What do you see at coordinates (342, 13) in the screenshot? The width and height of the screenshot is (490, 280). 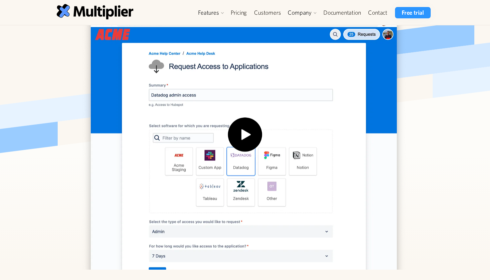 I see `a: Documentation` at bounding box center [342, 13].